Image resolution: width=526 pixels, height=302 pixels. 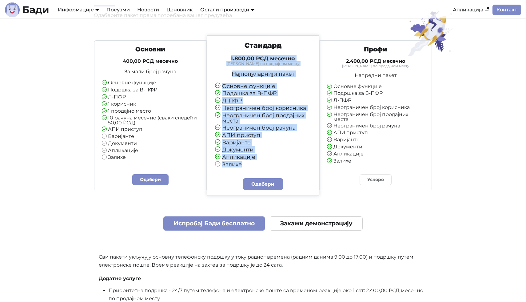 I want to click on p: Најпопуларнији пакет, so click(x=263, y=74).